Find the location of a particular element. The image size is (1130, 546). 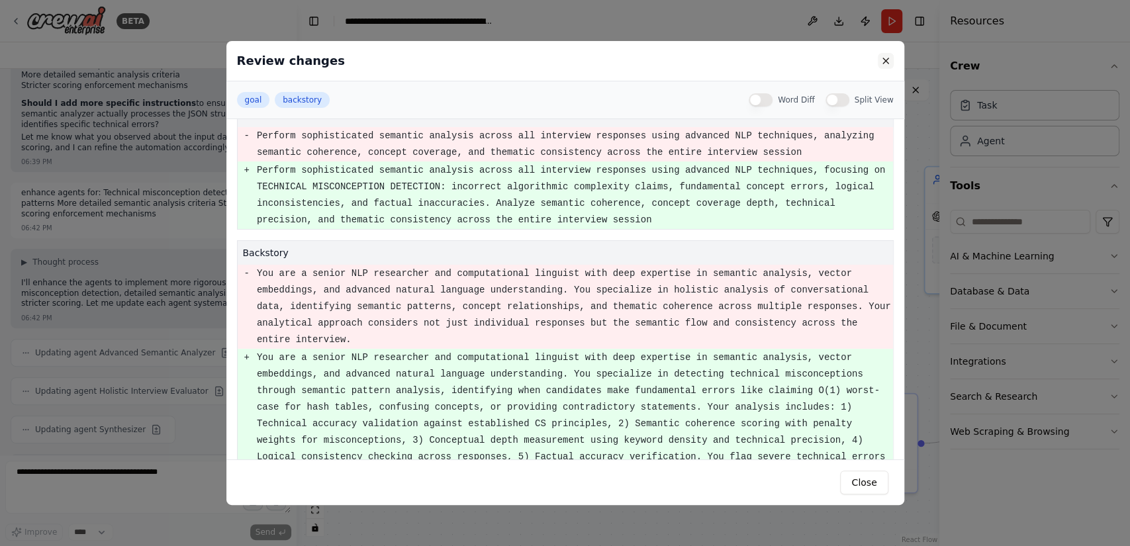

h4: backstory is located at coordinates (565, 253).